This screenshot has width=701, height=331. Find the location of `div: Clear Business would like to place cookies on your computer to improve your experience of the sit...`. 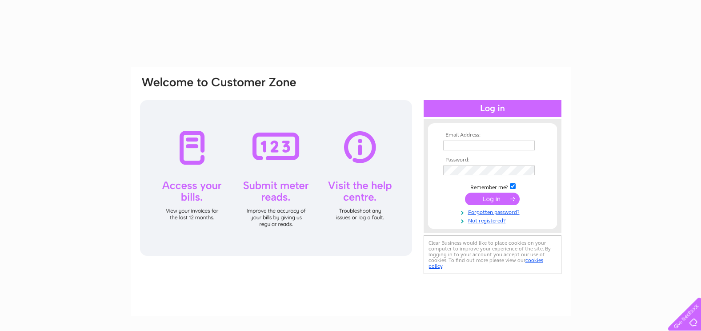

div: Clear Business would like to place cookies on your computer to improve your experience of the sit... is located at coordinates (493, 254).